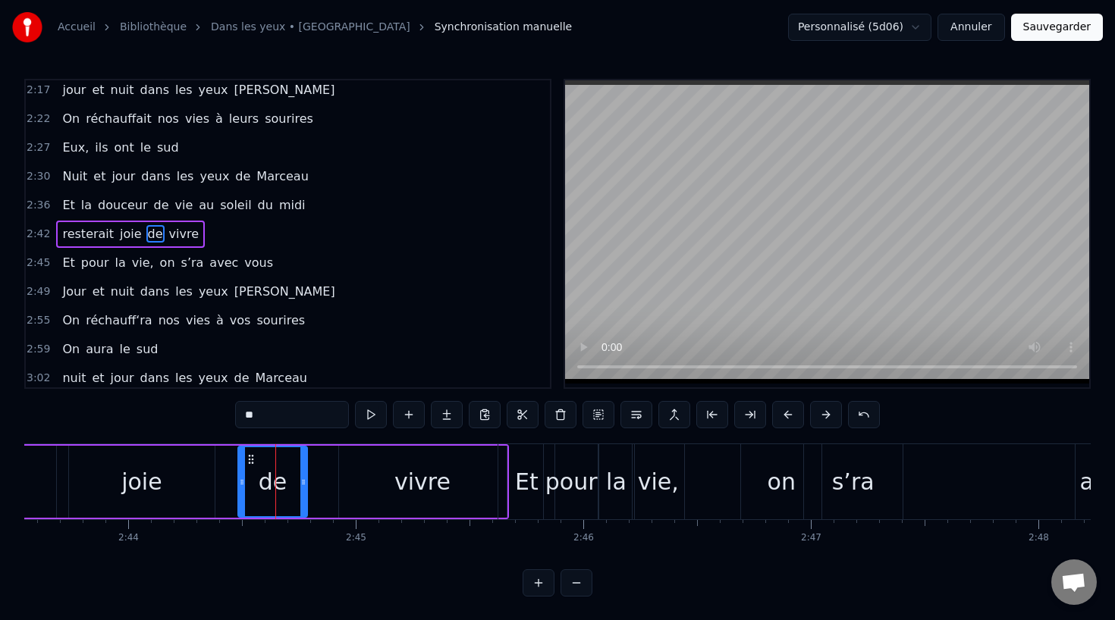  What do you see at coordinates (616, 482) in the screenshot?
I see `div: la` at bounding box center [616, 482].